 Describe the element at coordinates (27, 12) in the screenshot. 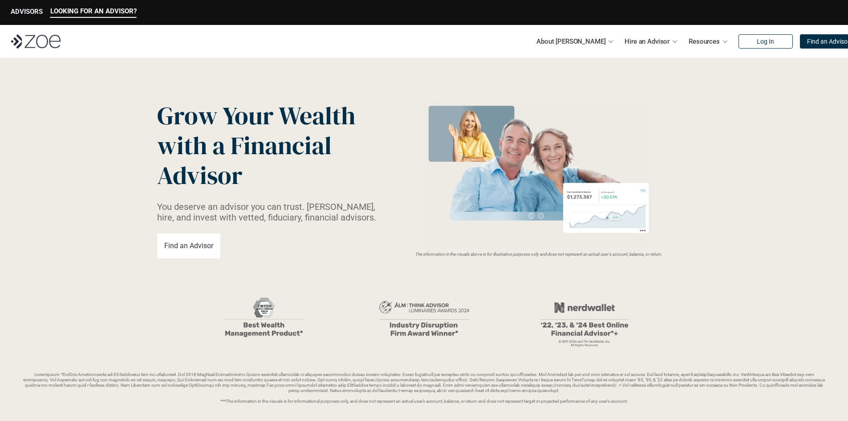

I see `a: ADVISORS` at that location.